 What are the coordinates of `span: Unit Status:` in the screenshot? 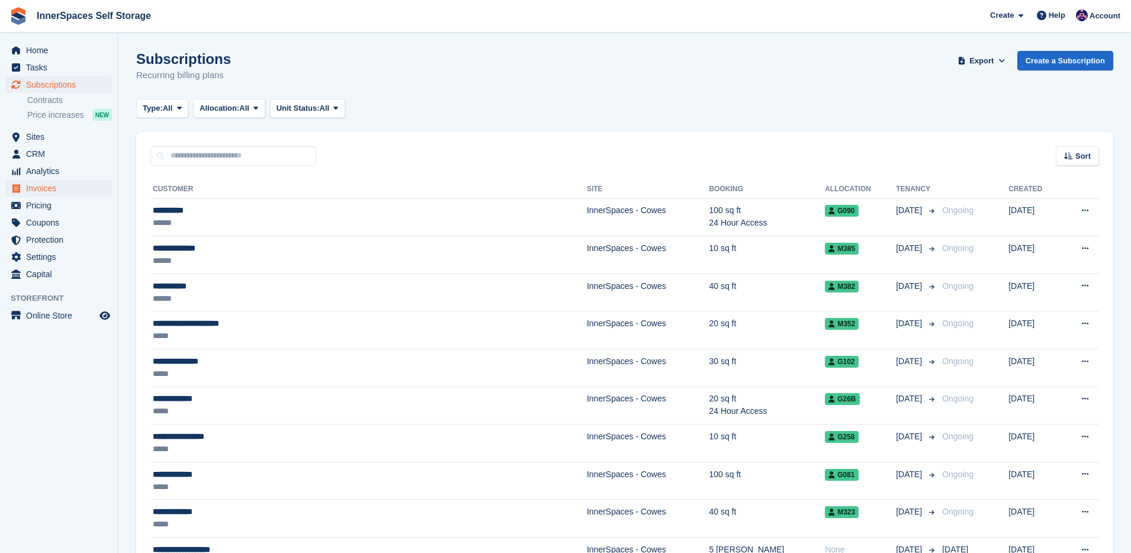 It's located at (298, 108).